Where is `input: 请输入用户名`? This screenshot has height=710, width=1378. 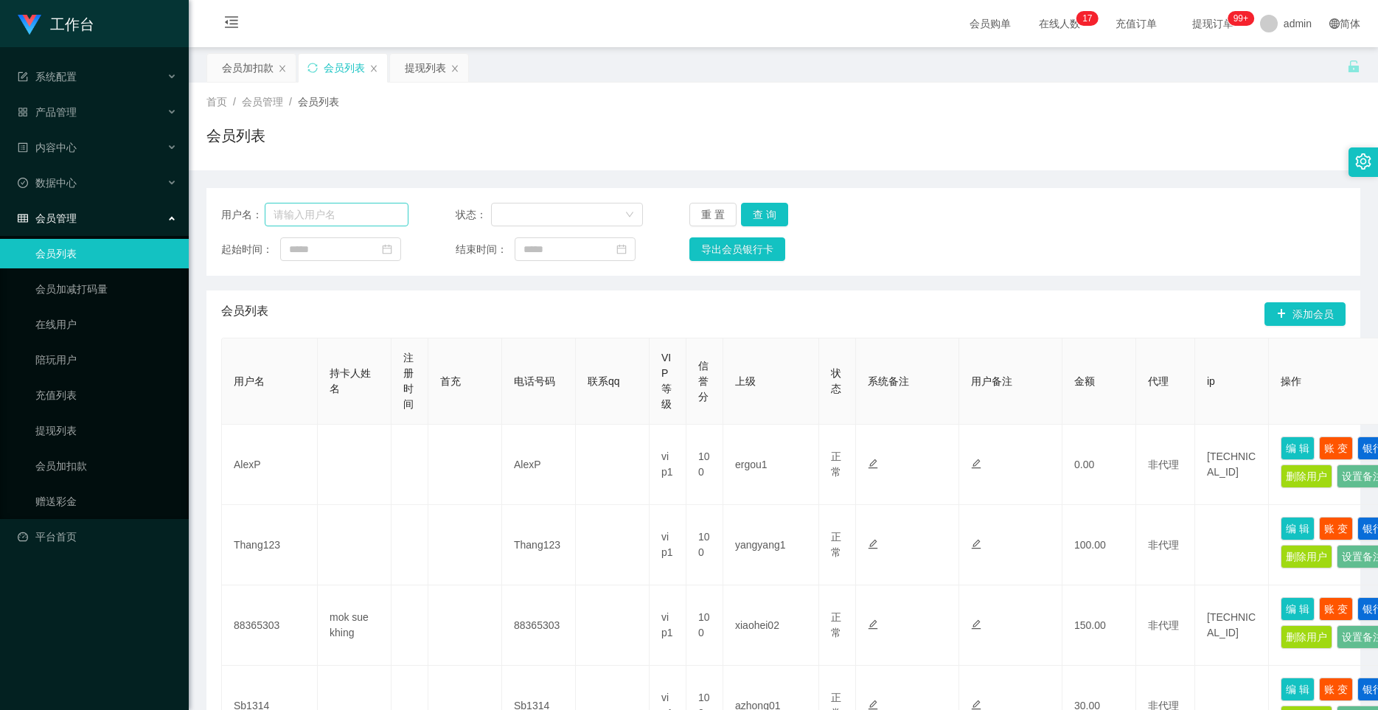 input: 请输入用户名 is located at coordinates (336, 215).